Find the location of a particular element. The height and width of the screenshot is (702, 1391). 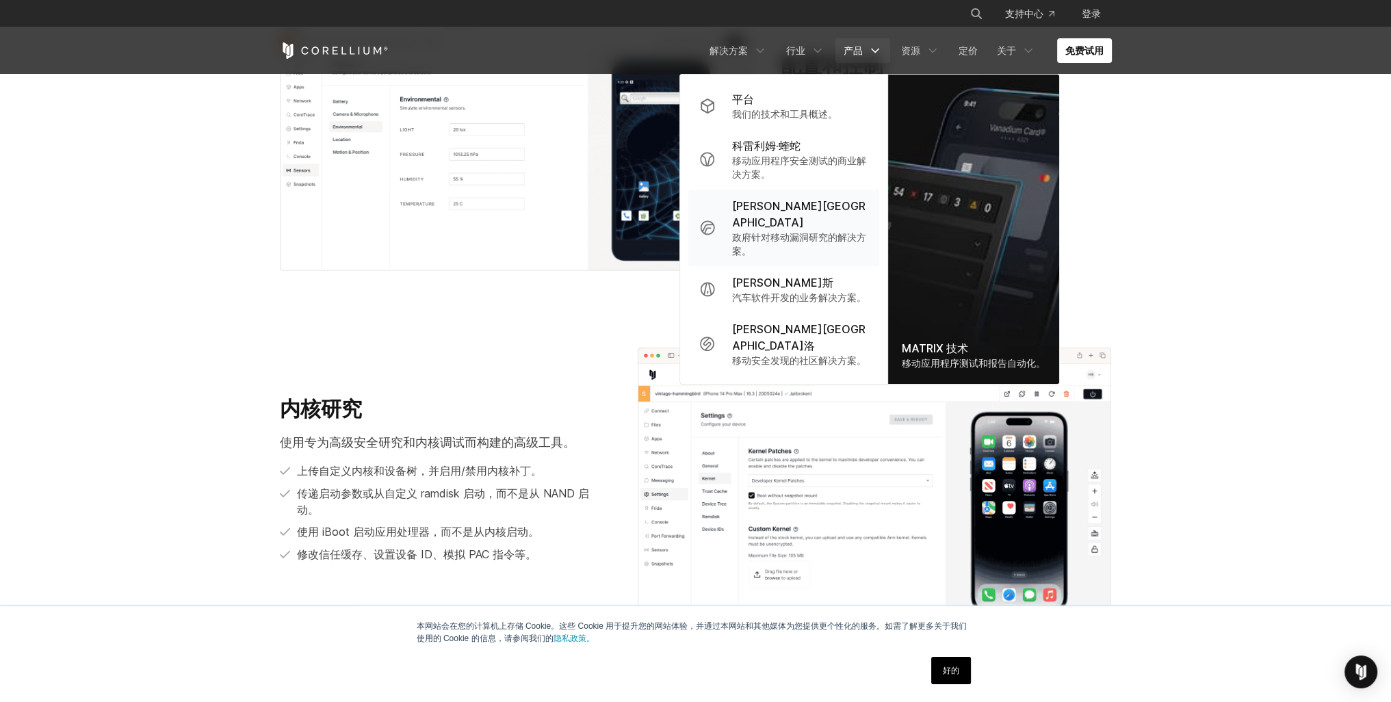

font: 好的 is located at coordinates (951, 670).